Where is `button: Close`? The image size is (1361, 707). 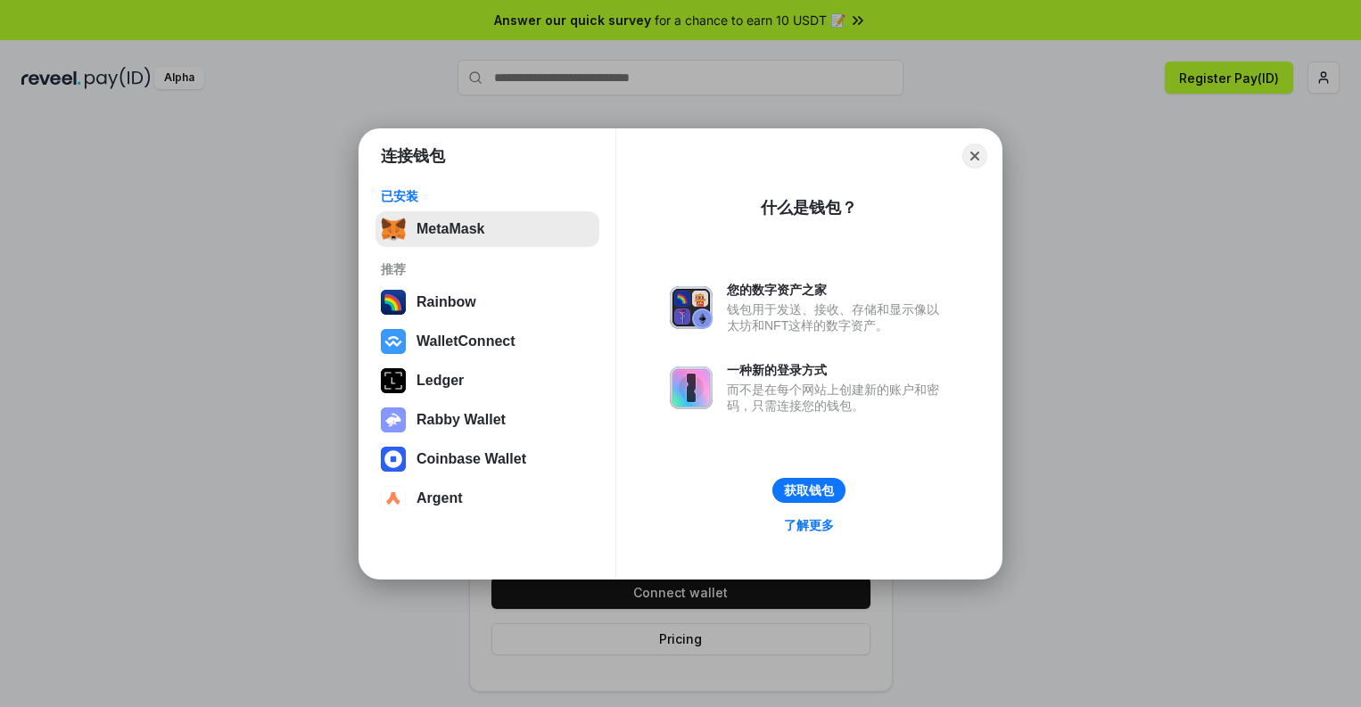
button: Close is located at coordinates (975, 156).